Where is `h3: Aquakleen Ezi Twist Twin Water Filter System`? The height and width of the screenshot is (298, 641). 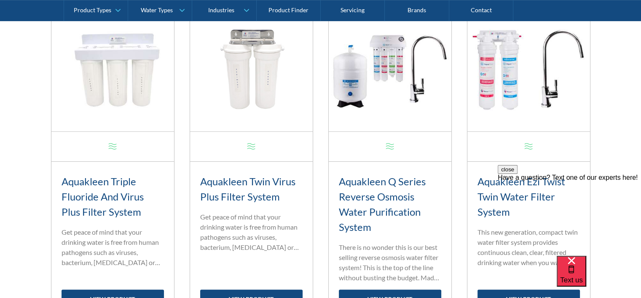 h3: Aquakleen Ezi Twist Twin Water Filter System is located at coordinates (529, 196).